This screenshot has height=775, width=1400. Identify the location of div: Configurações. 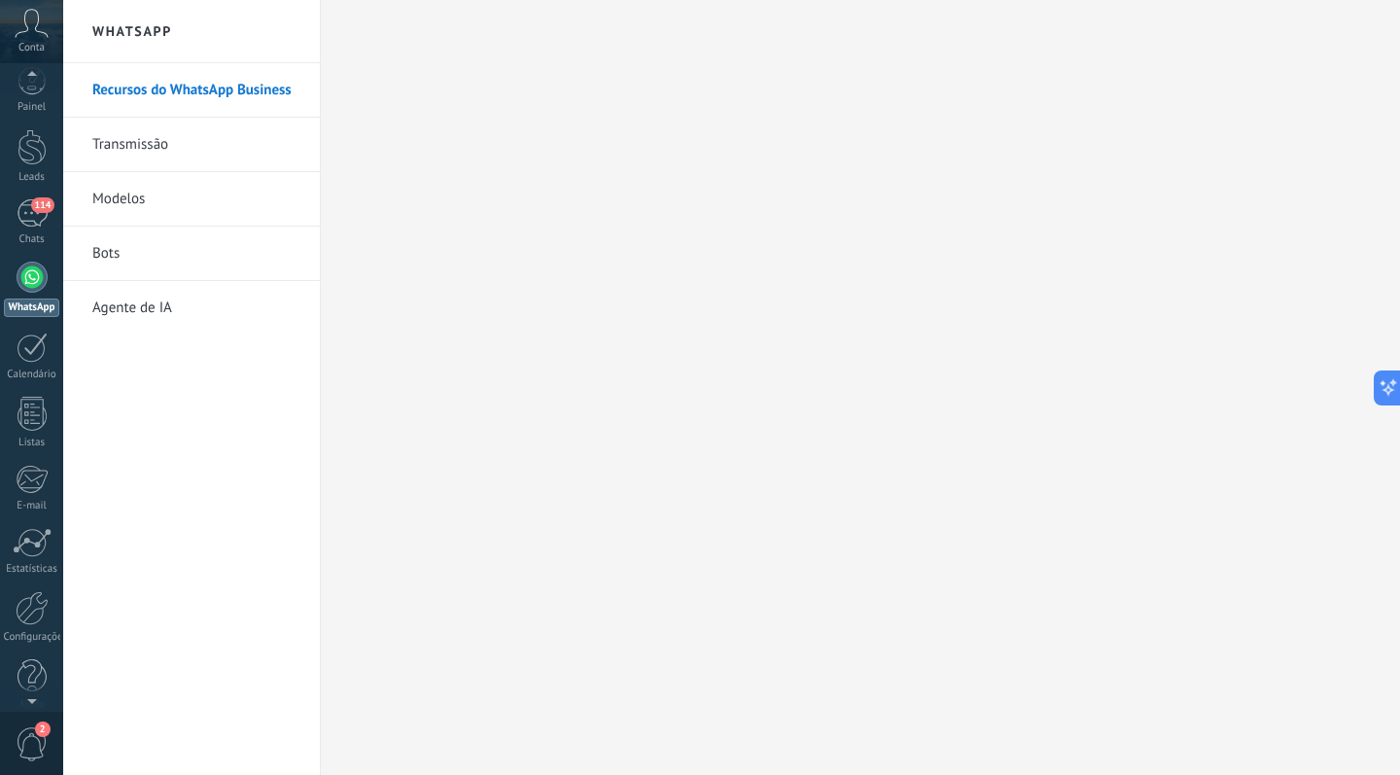
(32, 637).